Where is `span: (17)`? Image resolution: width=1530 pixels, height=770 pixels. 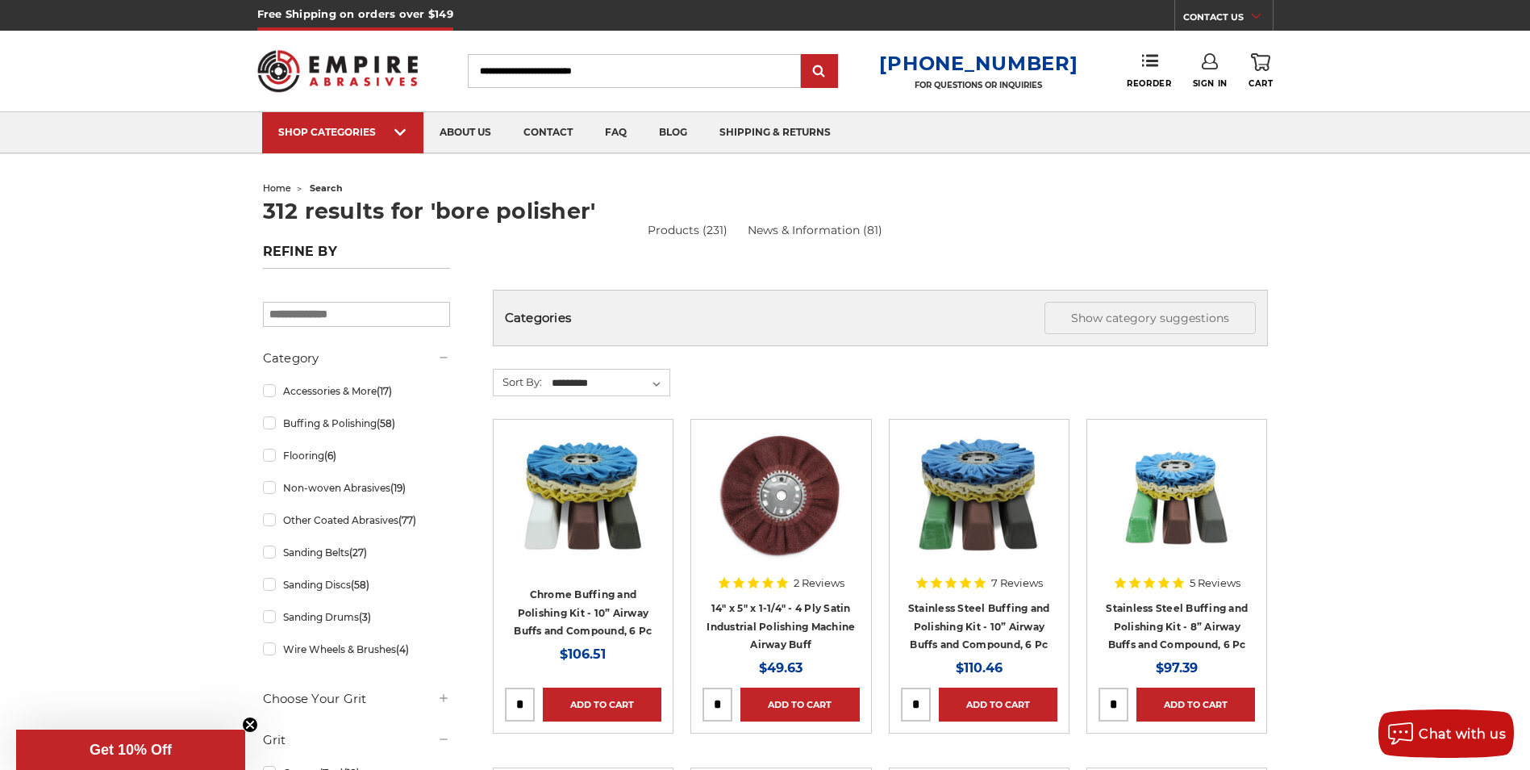 span: (17) is located at coordinates (384, 390).